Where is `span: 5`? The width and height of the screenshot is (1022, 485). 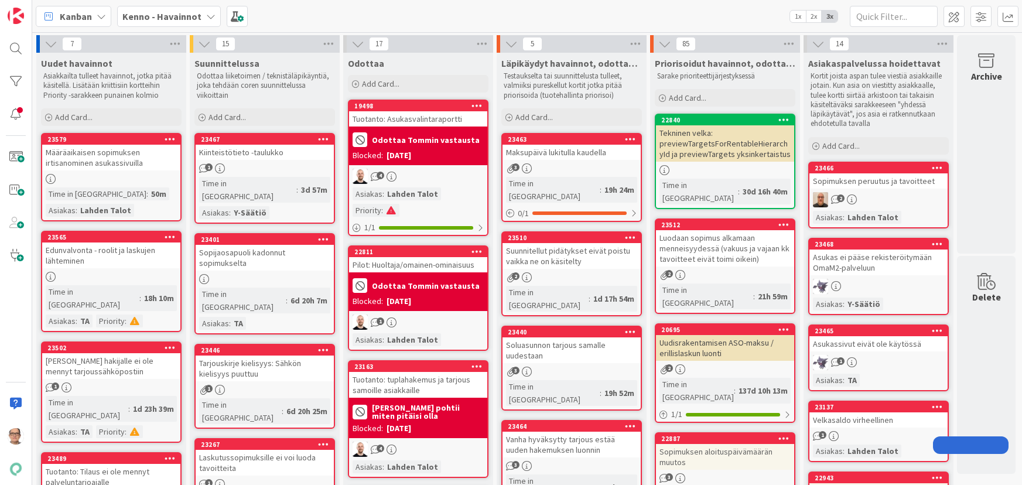
span: 5 is located at coordinates (532, 44).